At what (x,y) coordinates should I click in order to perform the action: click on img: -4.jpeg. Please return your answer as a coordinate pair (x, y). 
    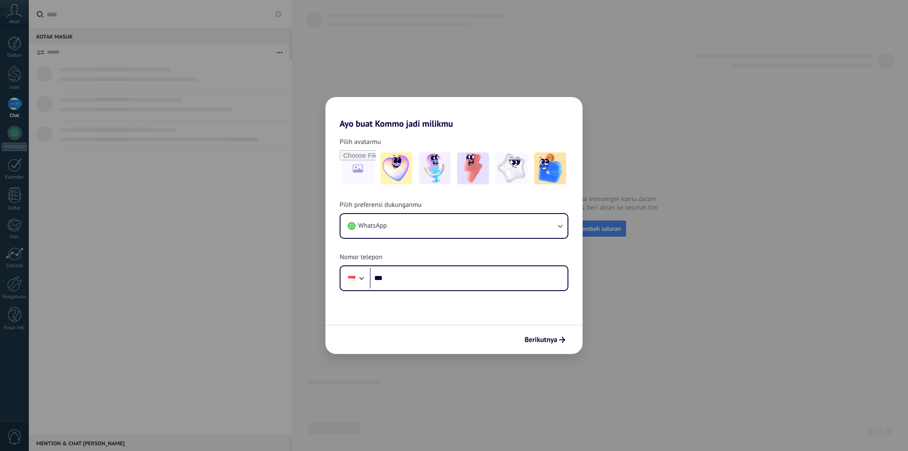
    Looking at the image, I should click on (512, 168).